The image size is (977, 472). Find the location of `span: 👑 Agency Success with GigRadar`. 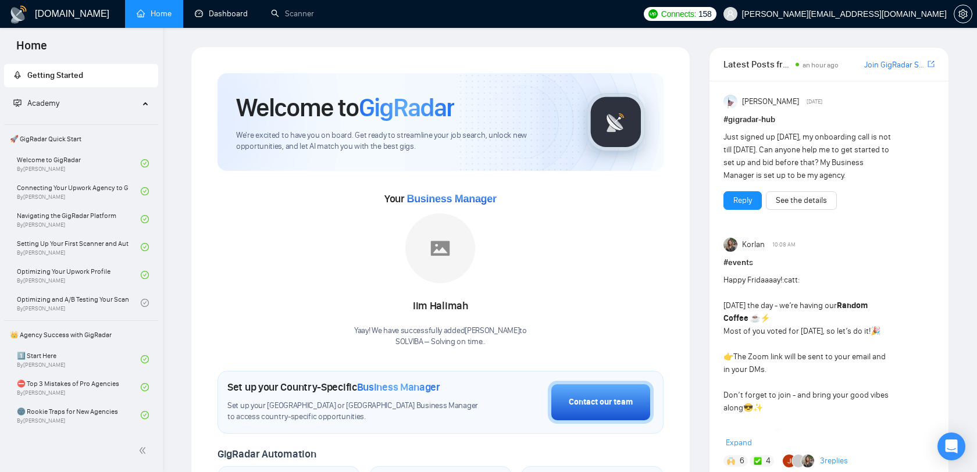

span: 👑 Agency Success with GigRadar is located at coordinates (81, 335).